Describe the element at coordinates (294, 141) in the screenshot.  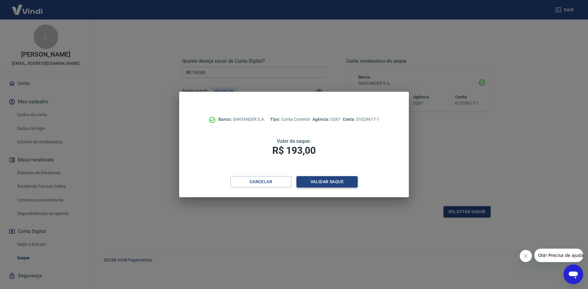
I see `span: Valor do saque:` at that location.